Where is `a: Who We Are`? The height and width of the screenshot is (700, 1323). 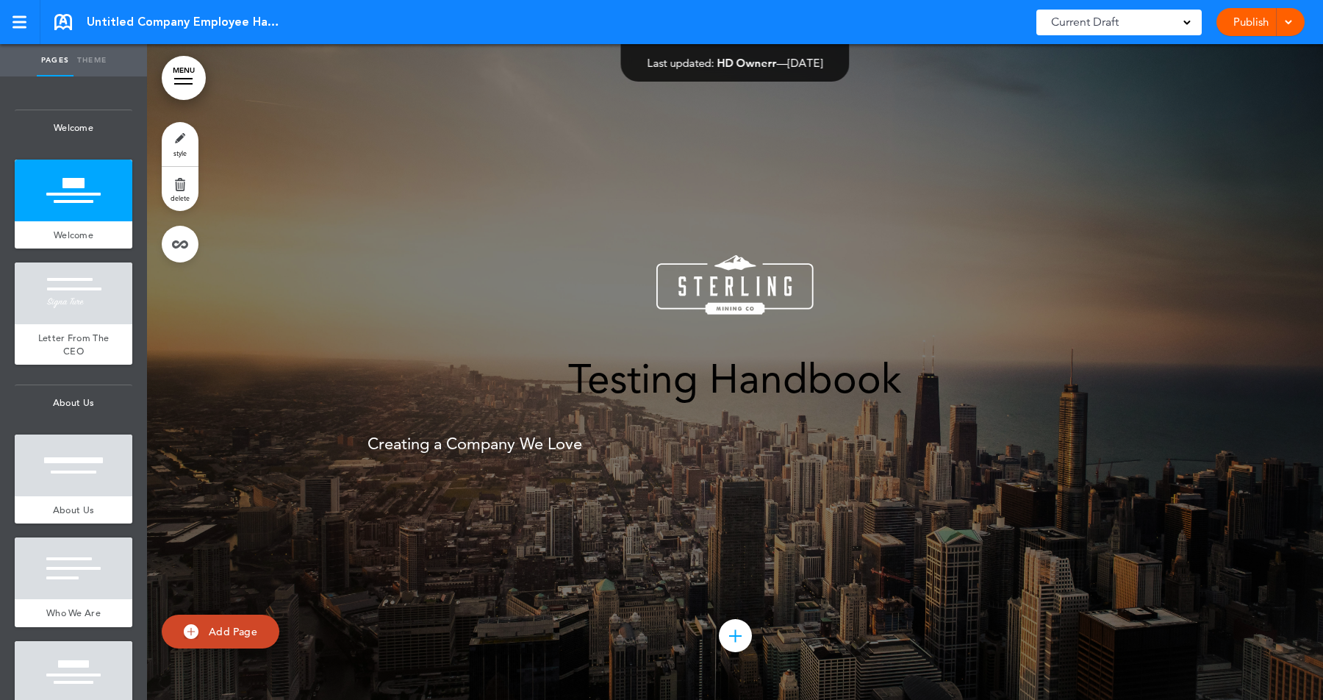 a: Who We Are is located at coordinates (74, 613).